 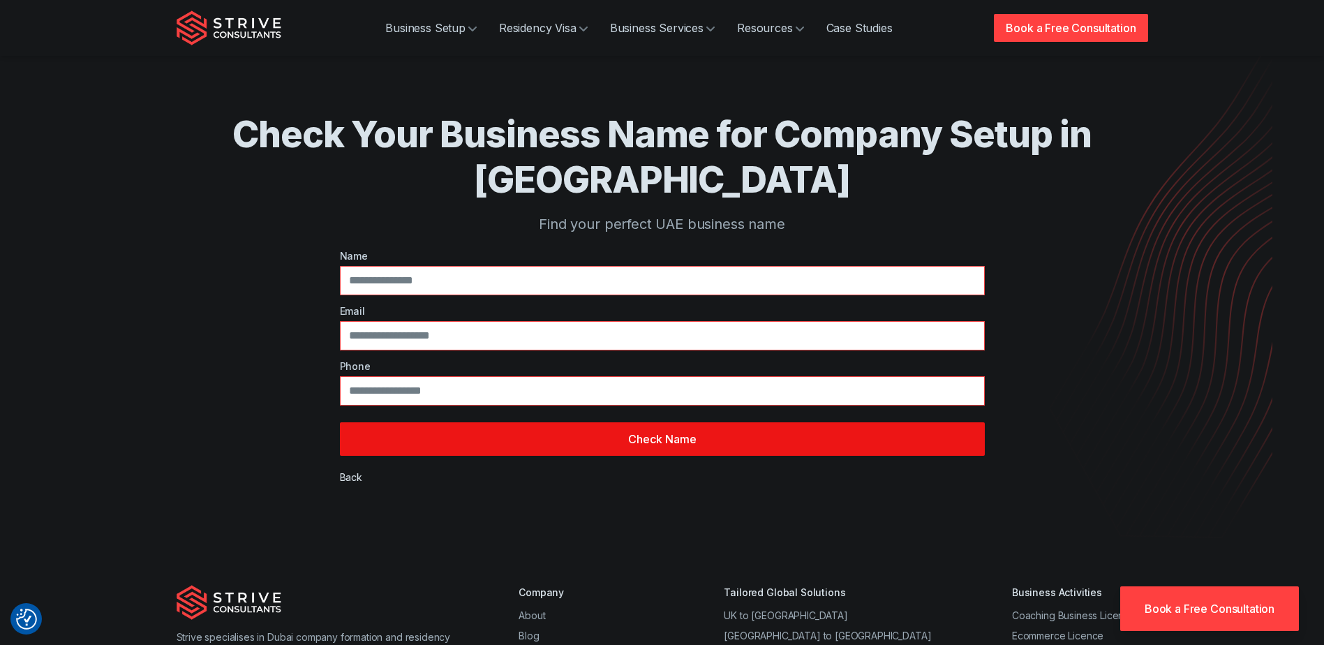 What do you see at coordinates (662, 366) in the screenshot?
I see `label: Phone` at bounding box center [662, 366].